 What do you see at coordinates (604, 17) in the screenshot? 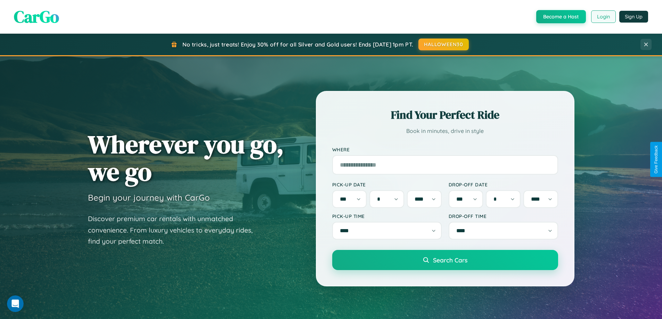
I see `button: Login` at bounding box center [604, 17].